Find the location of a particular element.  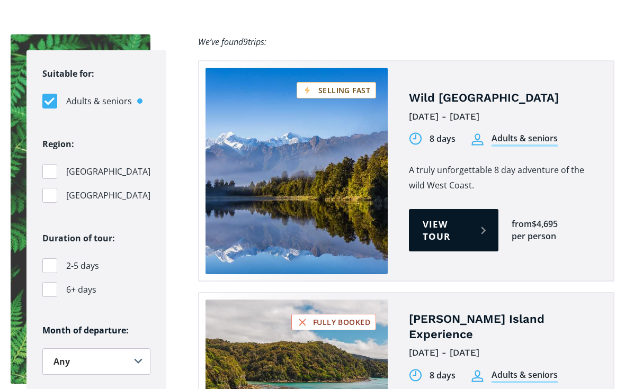

legend: Suitable for: is located at coordinates (68, 74).